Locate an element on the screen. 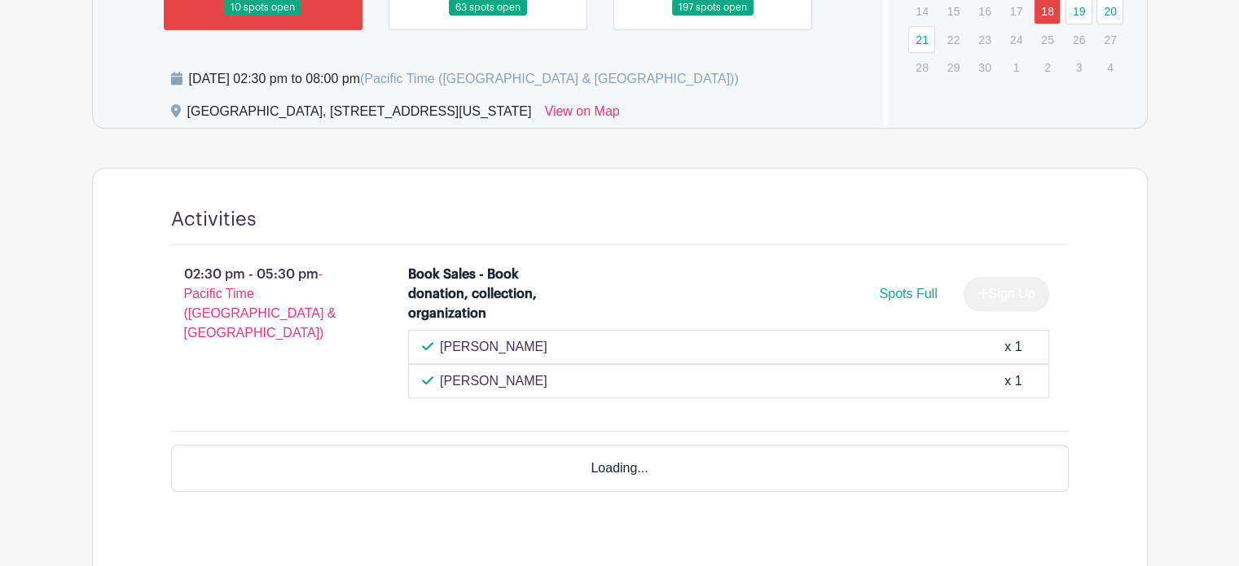 Image resolution: width=1239 pixels, height=566 pixels. span: Spots Full is located at coordinates (907, 293).